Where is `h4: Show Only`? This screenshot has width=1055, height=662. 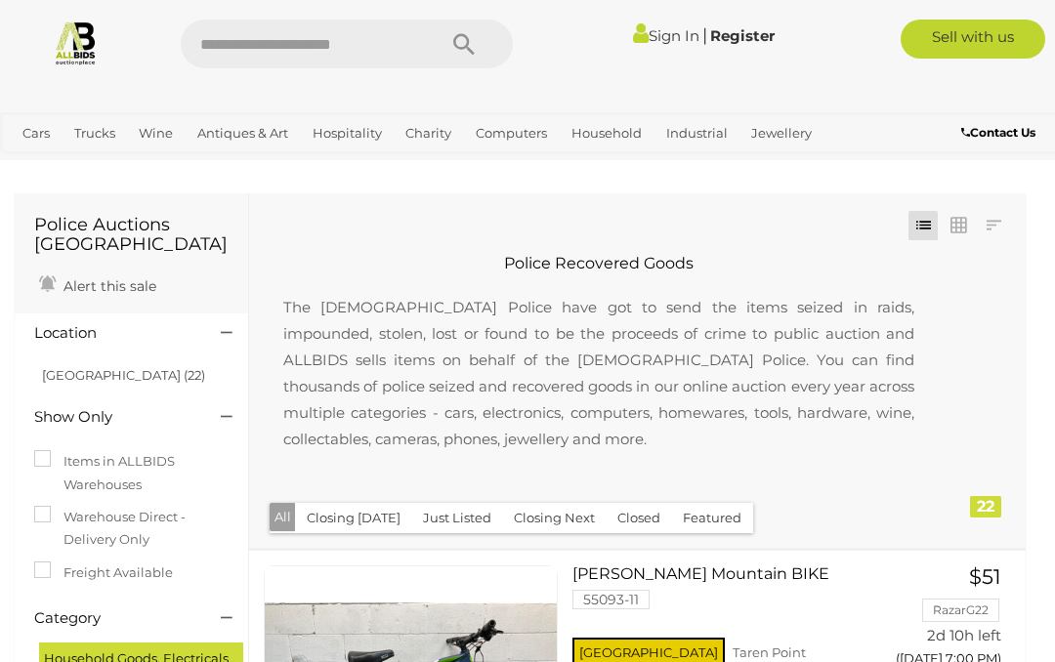 h4: Show Only is located at coordinates (112, 417).